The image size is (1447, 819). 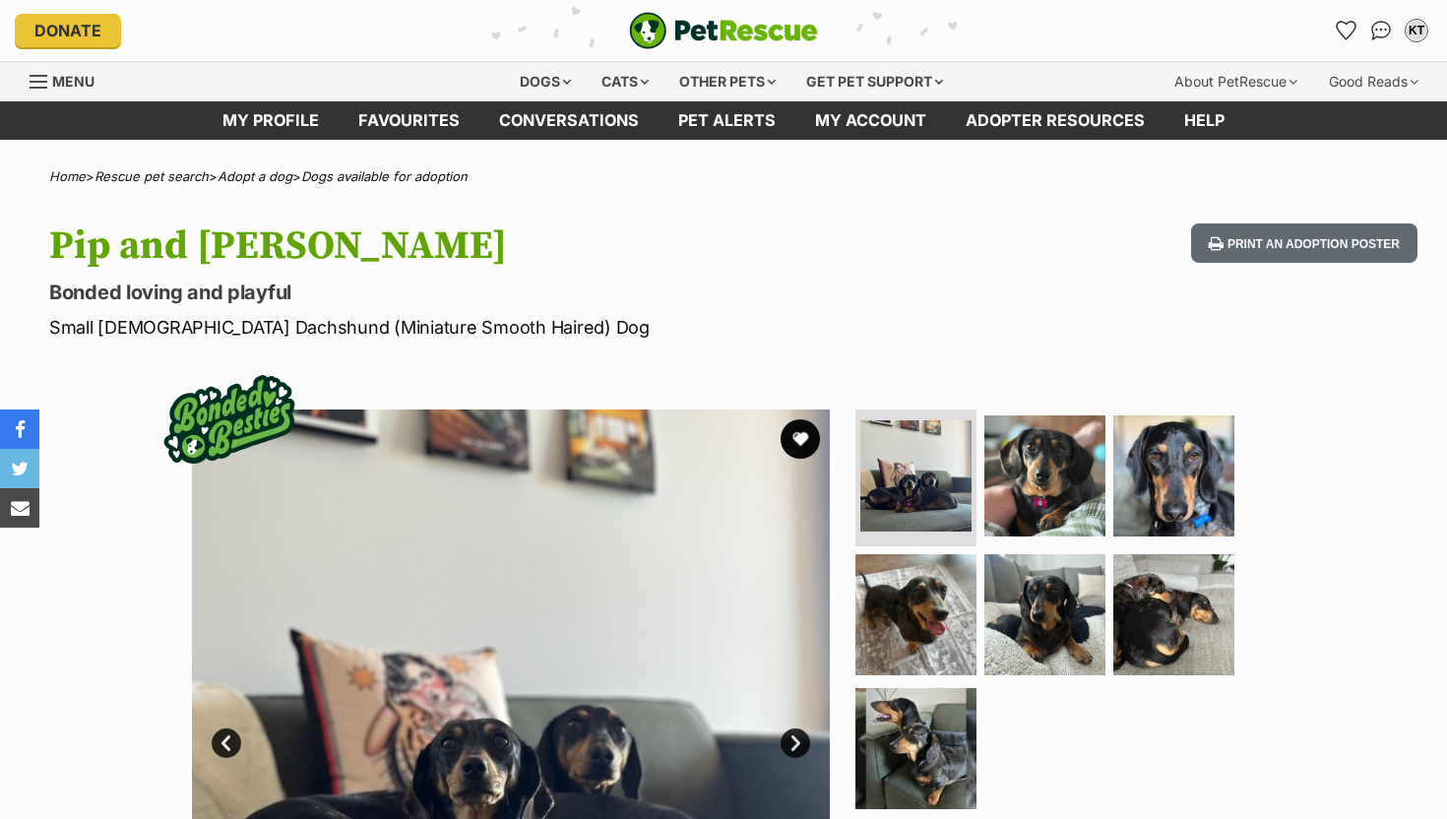 What do you see at coordinates (870, 120) in the screenshot?
I see `a: My account` at bounding box center [870, 120].